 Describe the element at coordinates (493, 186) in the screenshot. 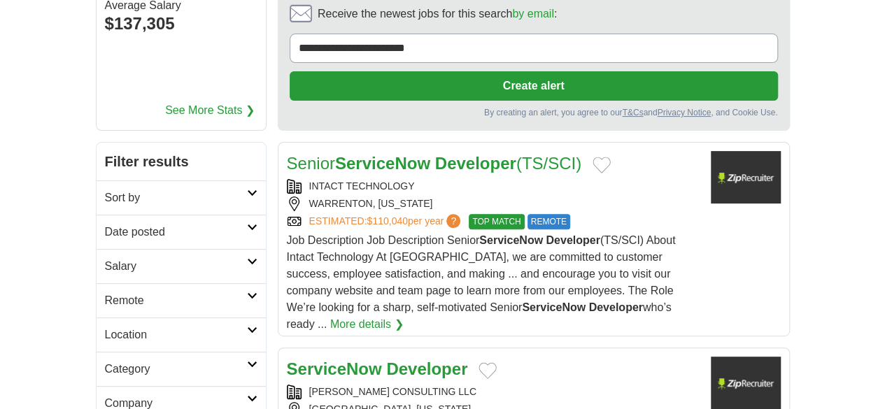

I see `div: INTACT TECHNOLOGY` at that location.